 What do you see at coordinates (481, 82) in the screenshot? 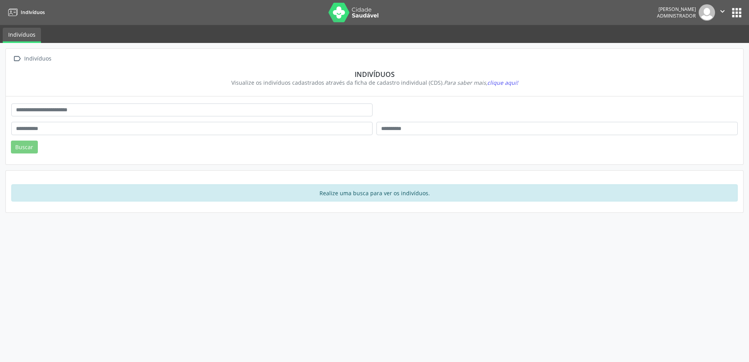
I see `i: Para saber mais,` at bounding box center [481, 82].